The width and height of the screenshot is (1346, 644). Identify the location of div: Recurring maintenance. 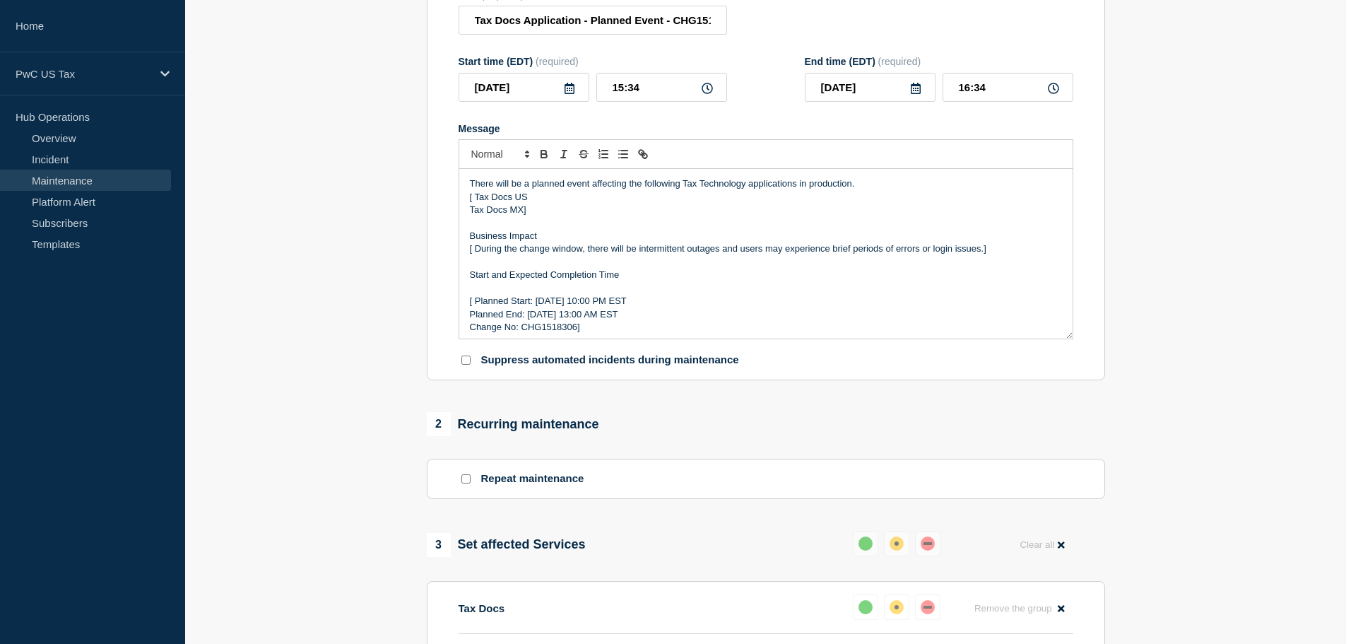
(513, 424).